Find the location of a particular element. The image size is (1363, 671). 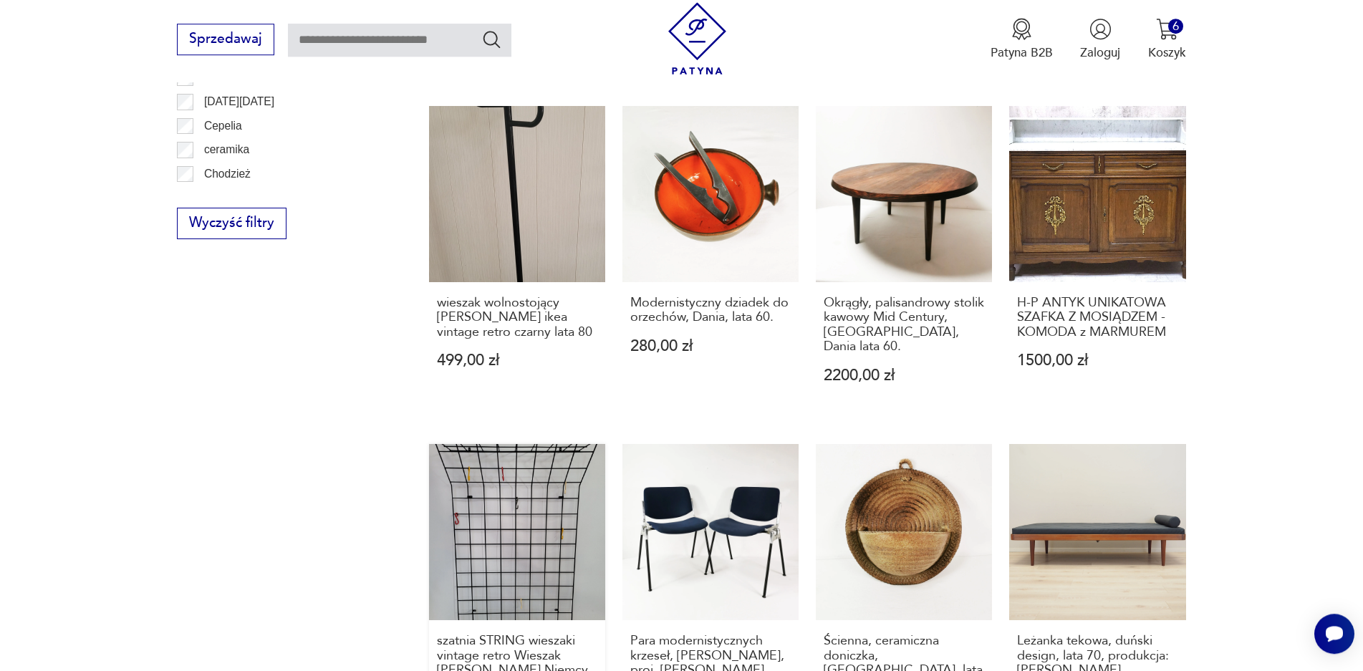

img: Ikona medalu is located at coordinates (1022, 29).